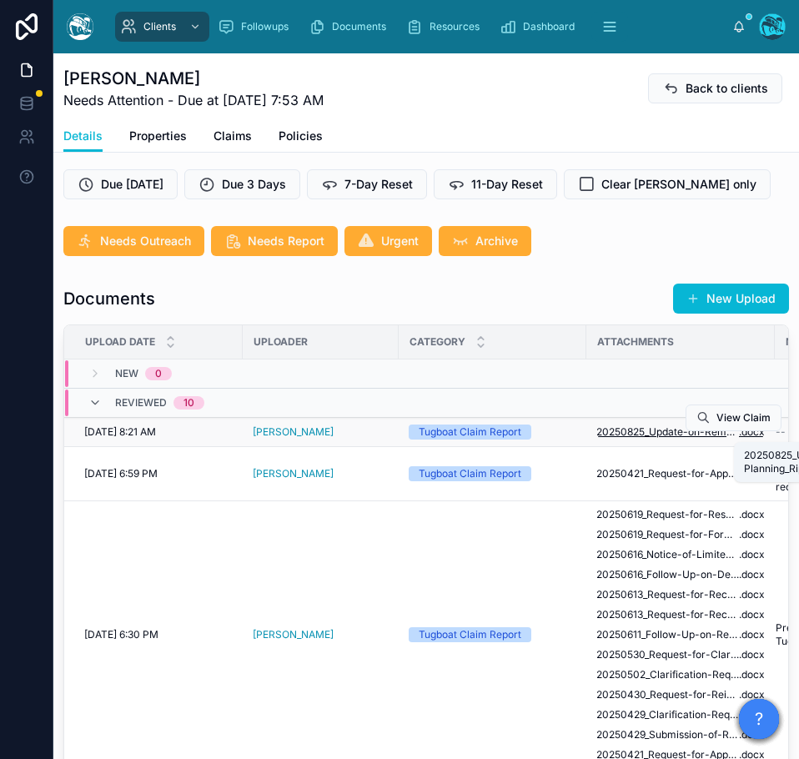  Describe the element at coordinates (733, 418) in the screenshot. I see `button: View Claim` at that location.